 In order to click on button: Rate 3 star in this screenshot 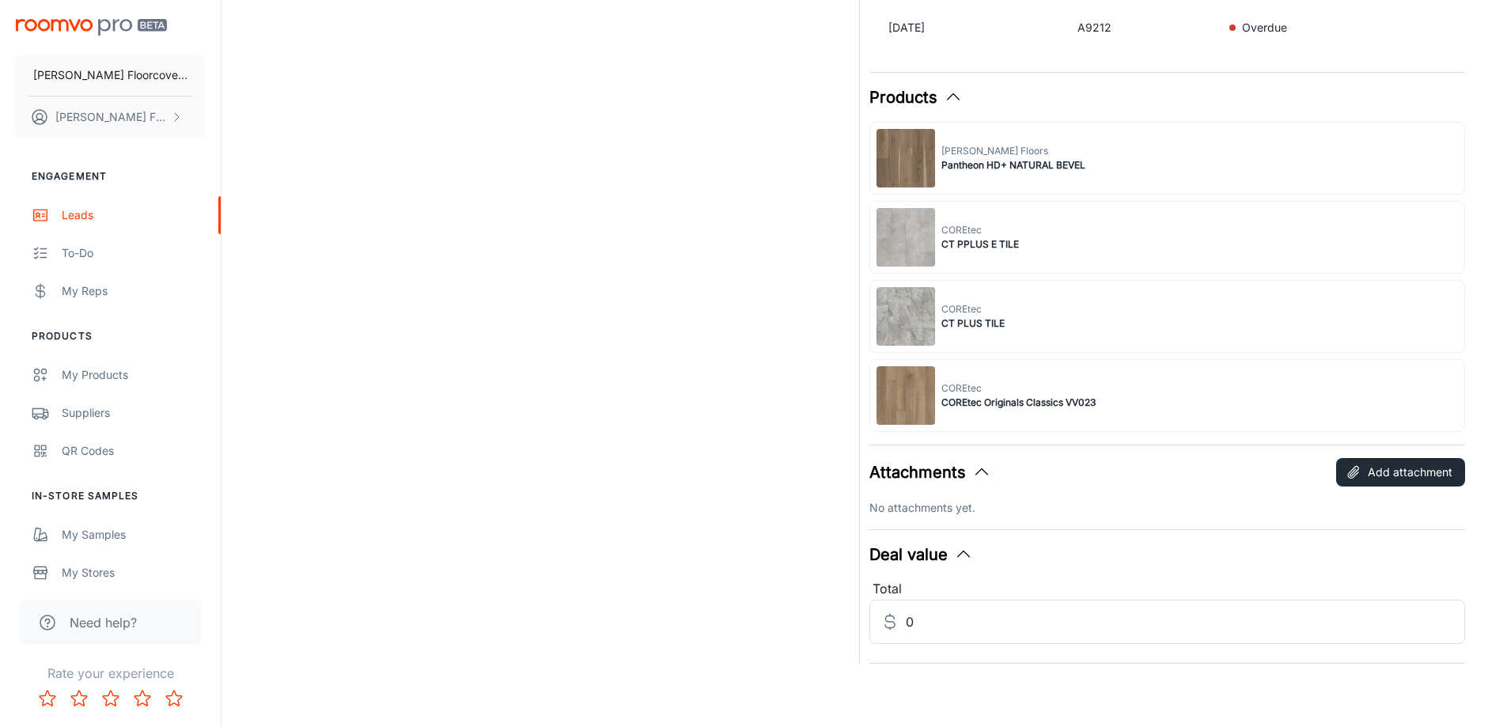, I will do `click(111, 698)`.